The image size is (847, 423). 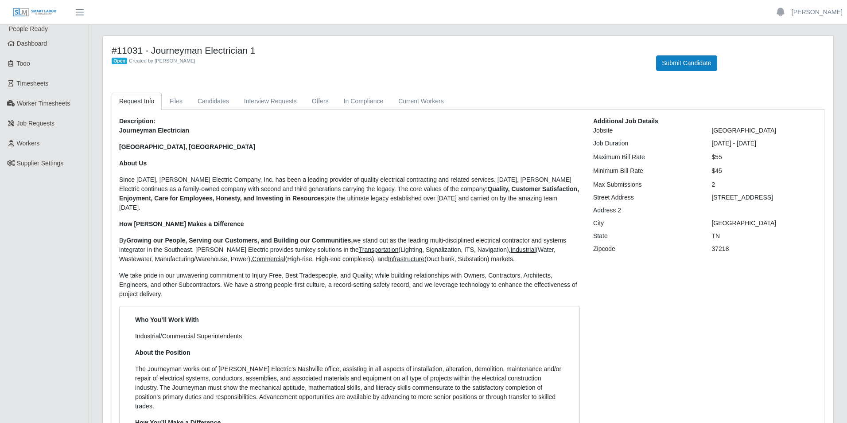 I want to click on div: Address 2, so click(x=646, y=210).